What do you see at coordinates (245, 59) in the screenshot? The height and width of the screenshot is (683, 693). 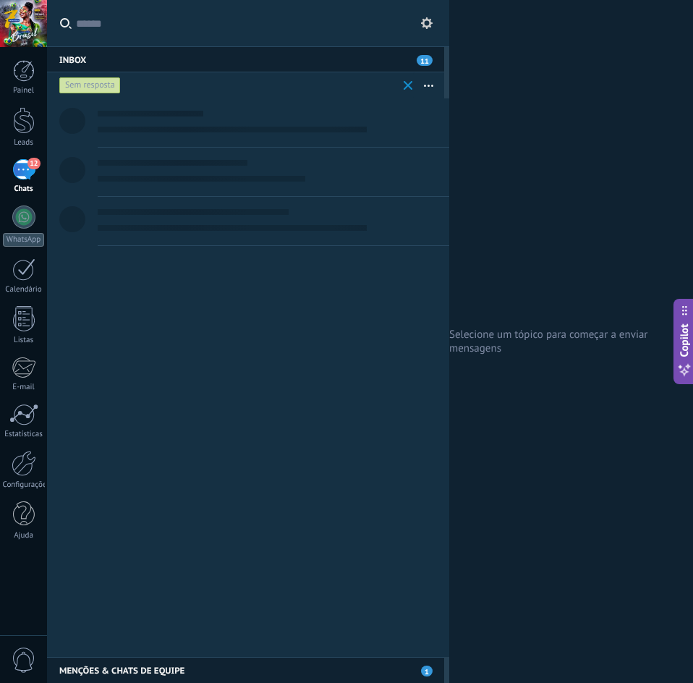 I see `div: Inbox` at bounding box center [245, 59].